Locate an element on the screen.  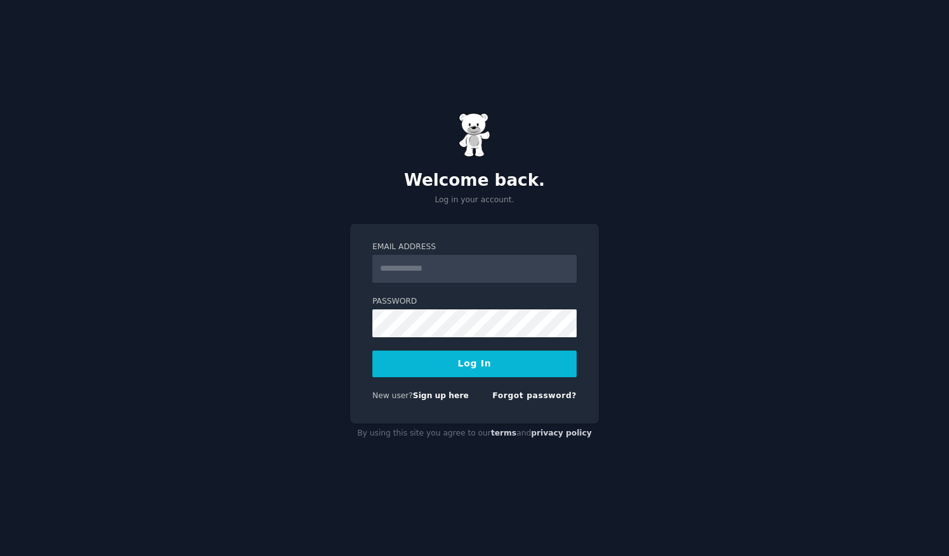
h2: Welcome back. is located at coordinates (474, 181).